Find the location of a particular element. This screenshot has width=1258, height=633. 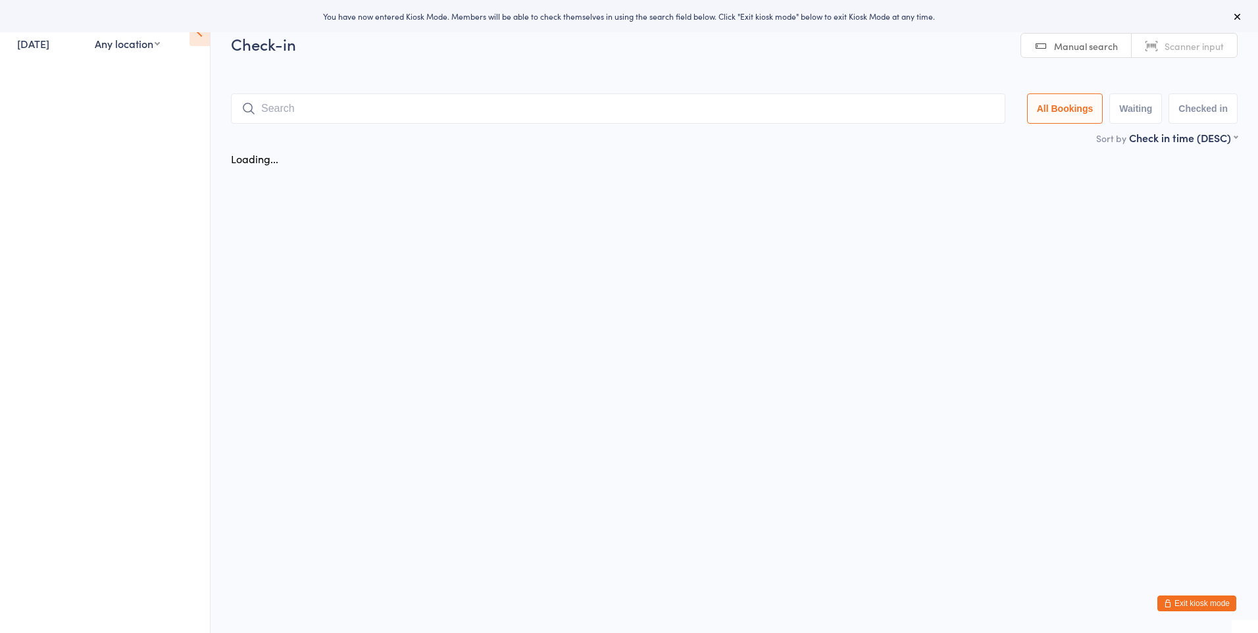

div: Loading... is located at coordinates (255, 159).